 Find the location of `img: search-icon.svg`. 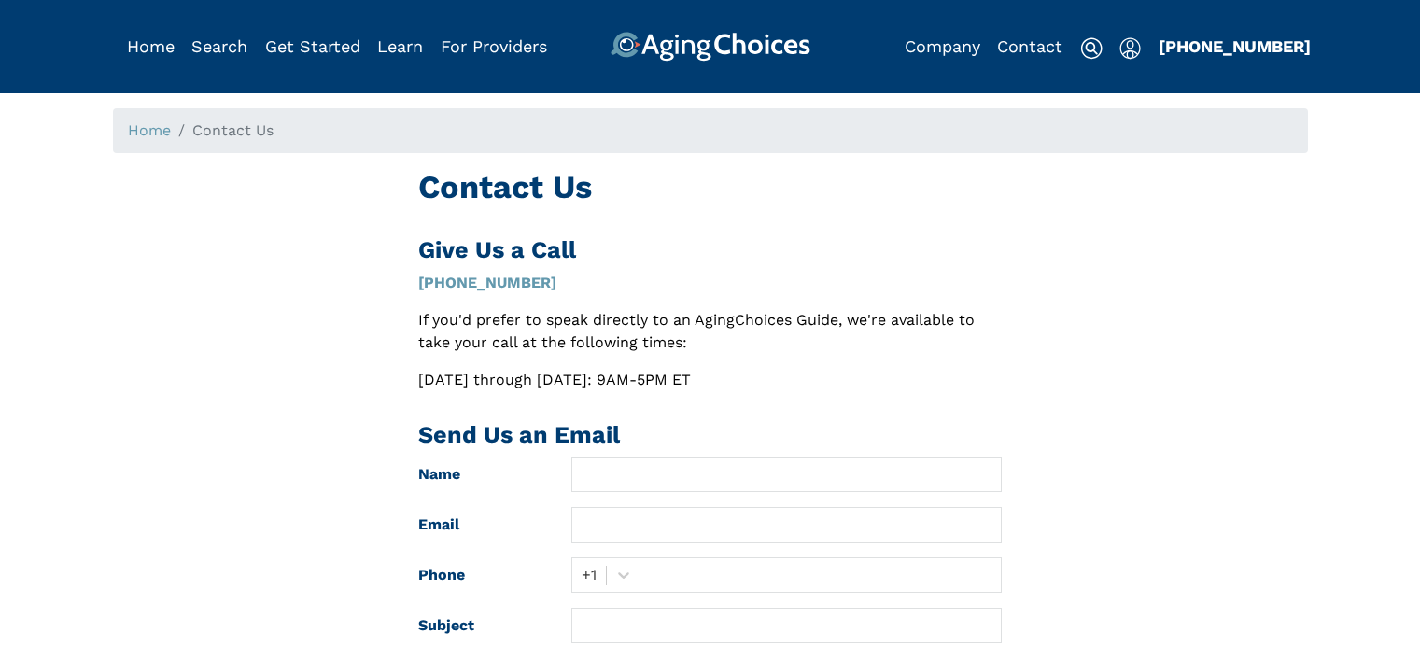

img: search-icon.svg is located at coordinates (1092, 49).